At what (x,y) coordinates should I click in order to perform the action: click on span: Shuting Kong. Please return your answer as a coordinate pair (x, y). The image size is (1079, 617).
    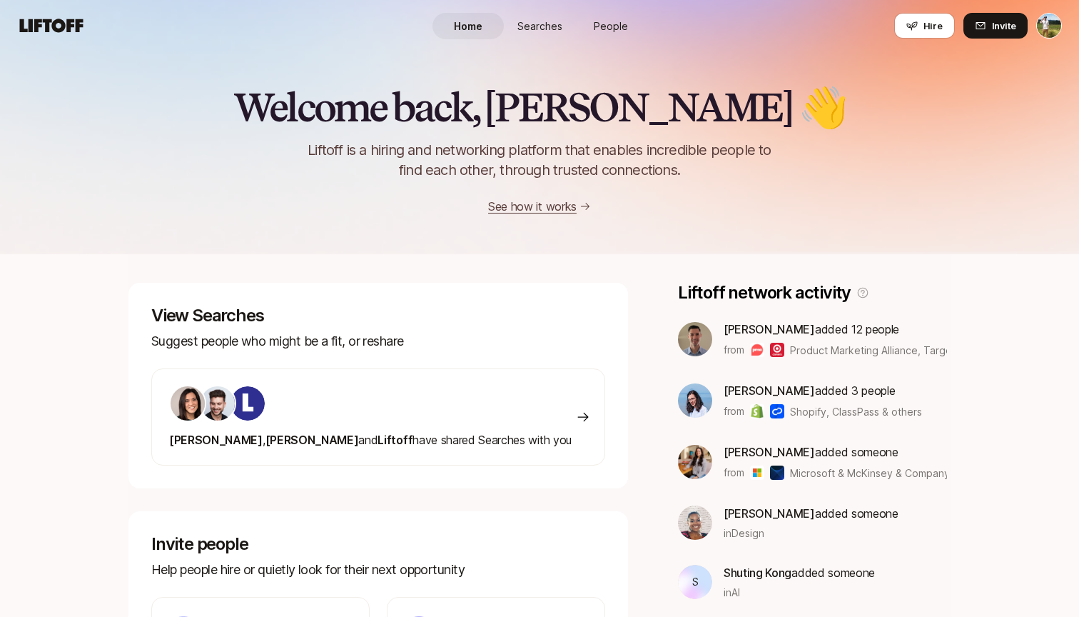
    Looking at the image, I should click on (757, 572).